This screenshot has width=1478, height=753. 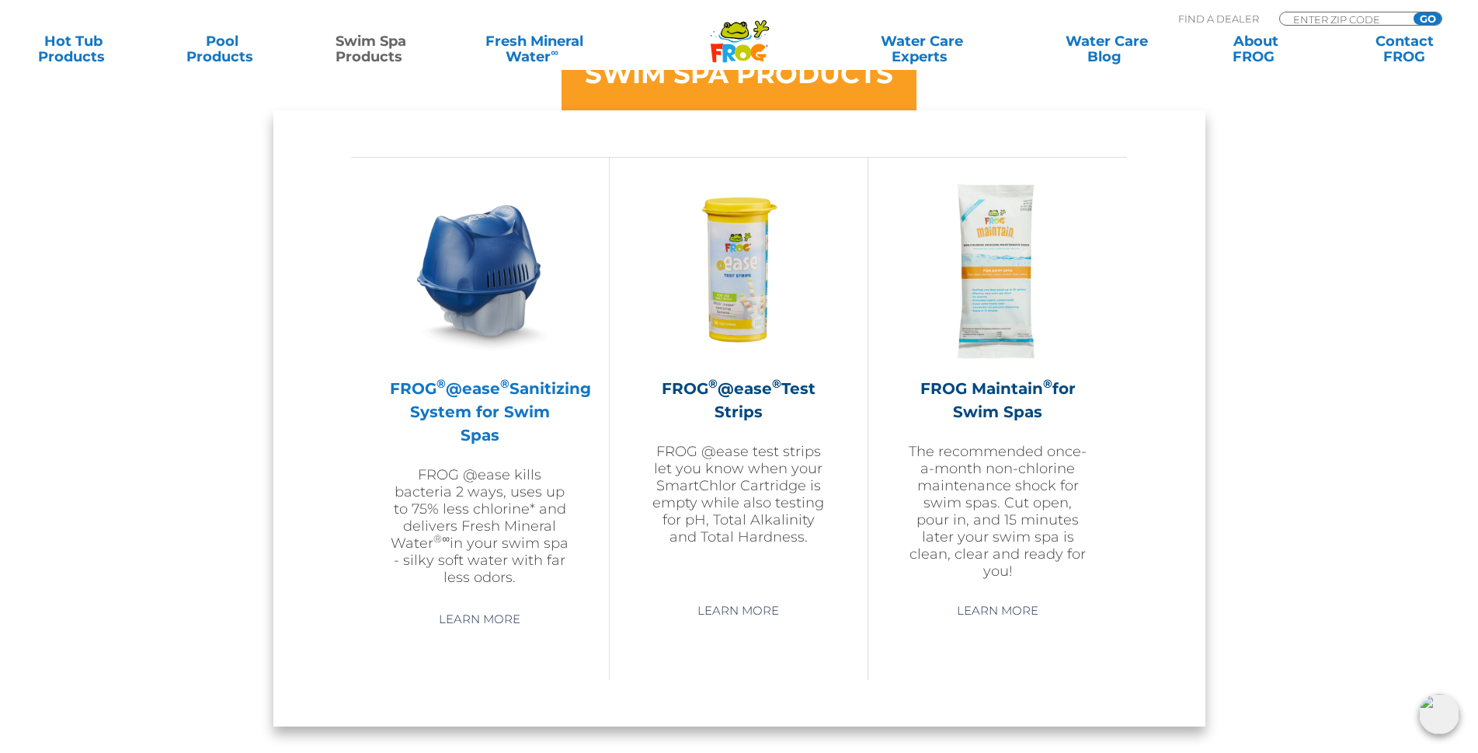 I want to click on img: ss-@ease-hero-300x300.png, so click(x=480, y=271).